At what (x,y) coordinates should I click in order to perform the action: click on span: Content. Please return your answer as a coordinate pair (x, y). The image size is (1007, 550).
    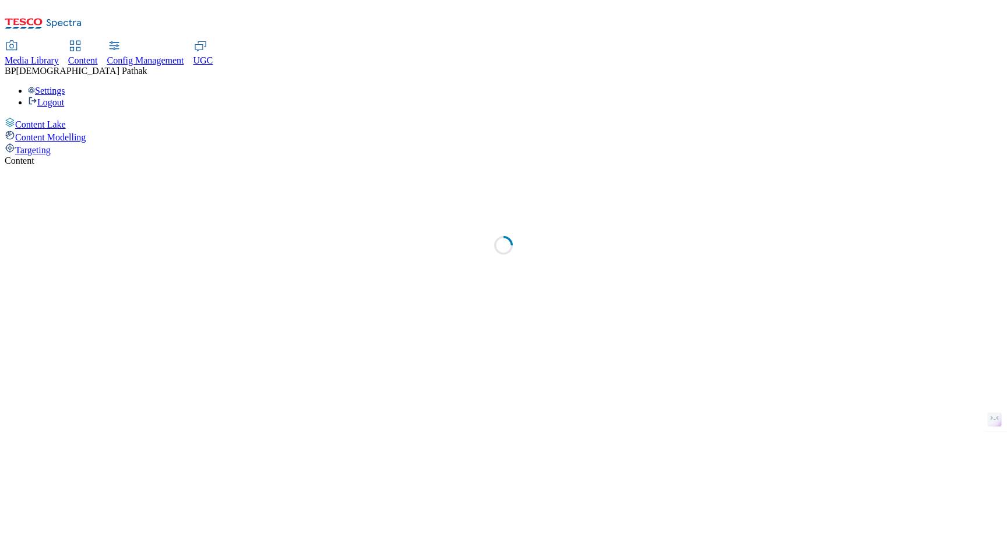
    Looking at the image, I should click on (83, 60).